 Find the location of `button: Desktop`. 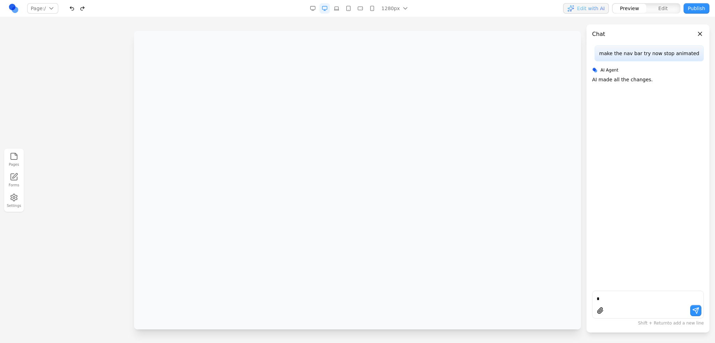

button: Desktop is located at coordinates (325, 8).